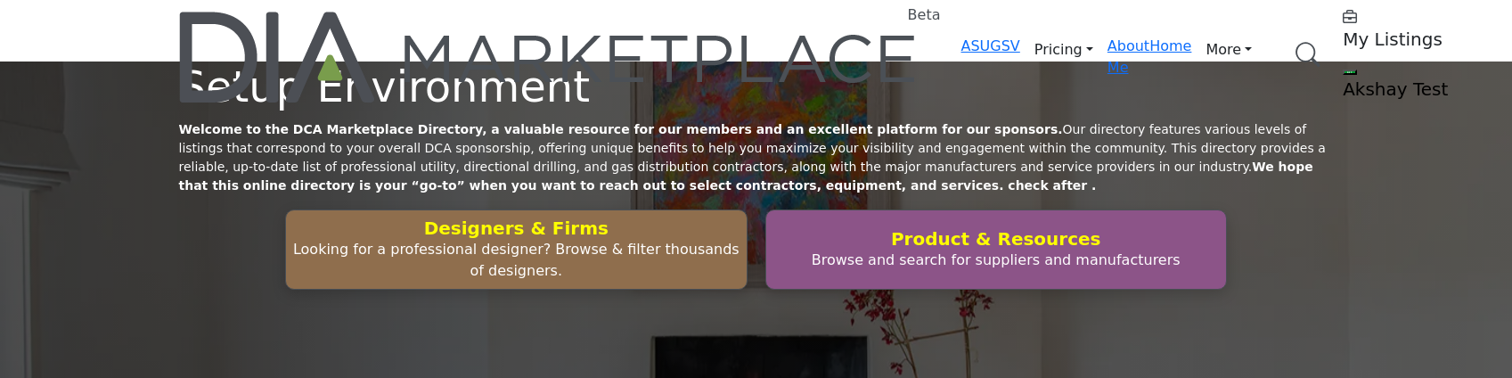 The image size is (1512, 378). Describe the element at coordinates (516, 260) in the screenshot. I see `p: Looking for a professional designer? Browse & filter thousands of designers.` at that location.